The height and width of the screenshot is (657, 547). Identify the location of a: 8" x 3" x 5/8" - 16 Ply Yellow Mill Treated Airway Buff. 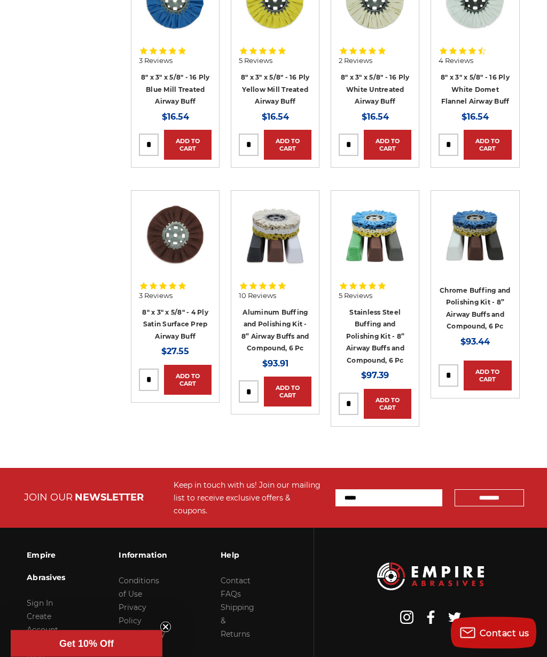
(275, 90).